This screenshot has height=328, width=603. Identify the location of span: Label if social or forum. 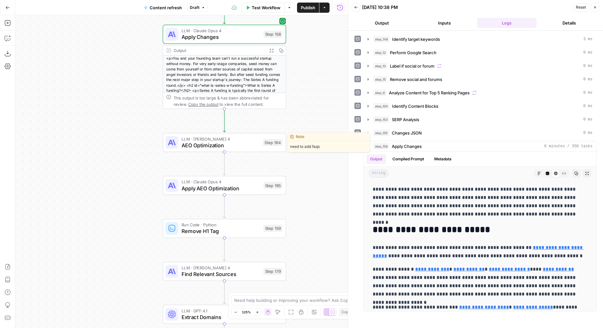
(412, 66).